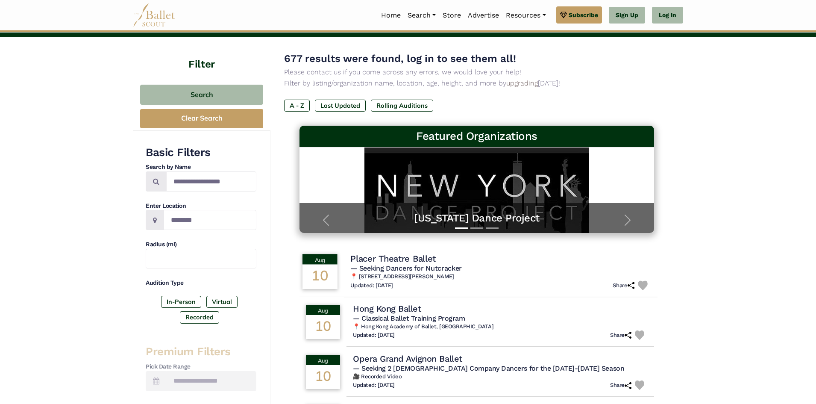 The width and height of the screenshot is (816, 404). I want to click on p: Please contact us if you come across any errors, we would love your help!, so click(477, 72).